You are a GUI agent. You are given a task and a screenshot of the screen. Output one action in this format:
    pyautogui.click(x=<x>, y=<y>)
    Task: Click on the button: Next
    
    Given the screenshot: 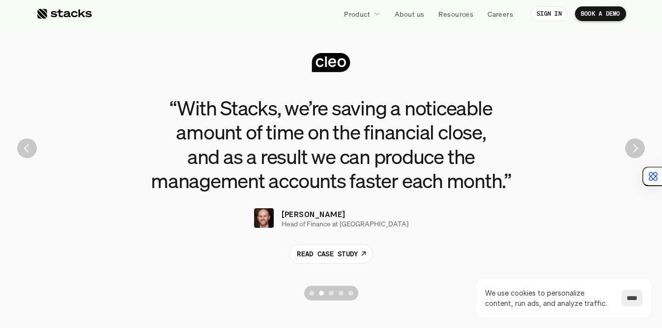 What is the action you would take?
    pyautogui.click(x=635, y=148)
    